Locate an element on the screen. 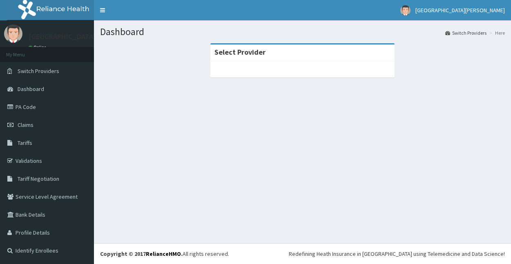 This screenshot has height=264, width=511. span: Dashboard is located at coordinates (31, 89).